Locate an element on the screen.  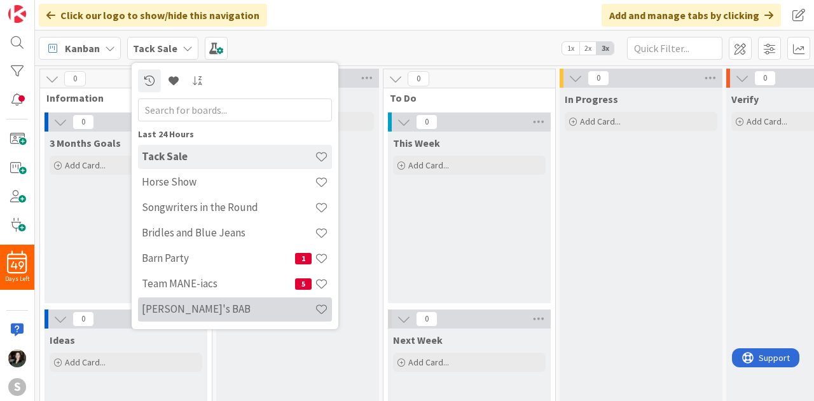
h4: Horse Show is located at coordinates (228, 182).